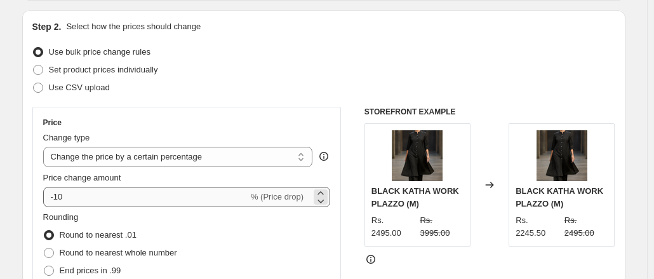 This screenshot has height=279, width=654. Describe the element at coordinates (324, 156) in the screenshot. I see `div: help` at that location.